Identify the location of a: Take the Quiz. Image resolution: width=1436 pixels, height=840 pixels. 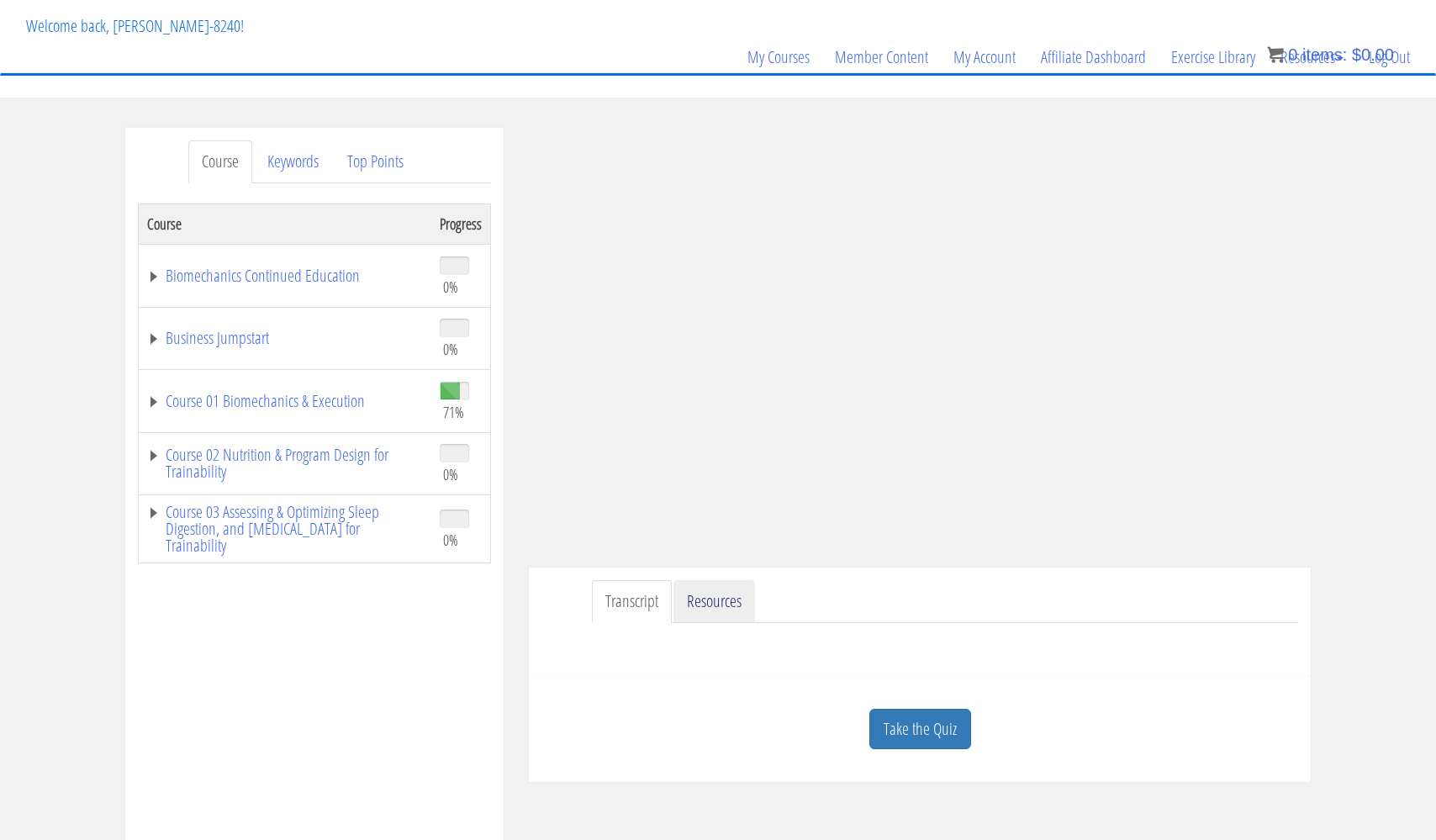
(919, 728).